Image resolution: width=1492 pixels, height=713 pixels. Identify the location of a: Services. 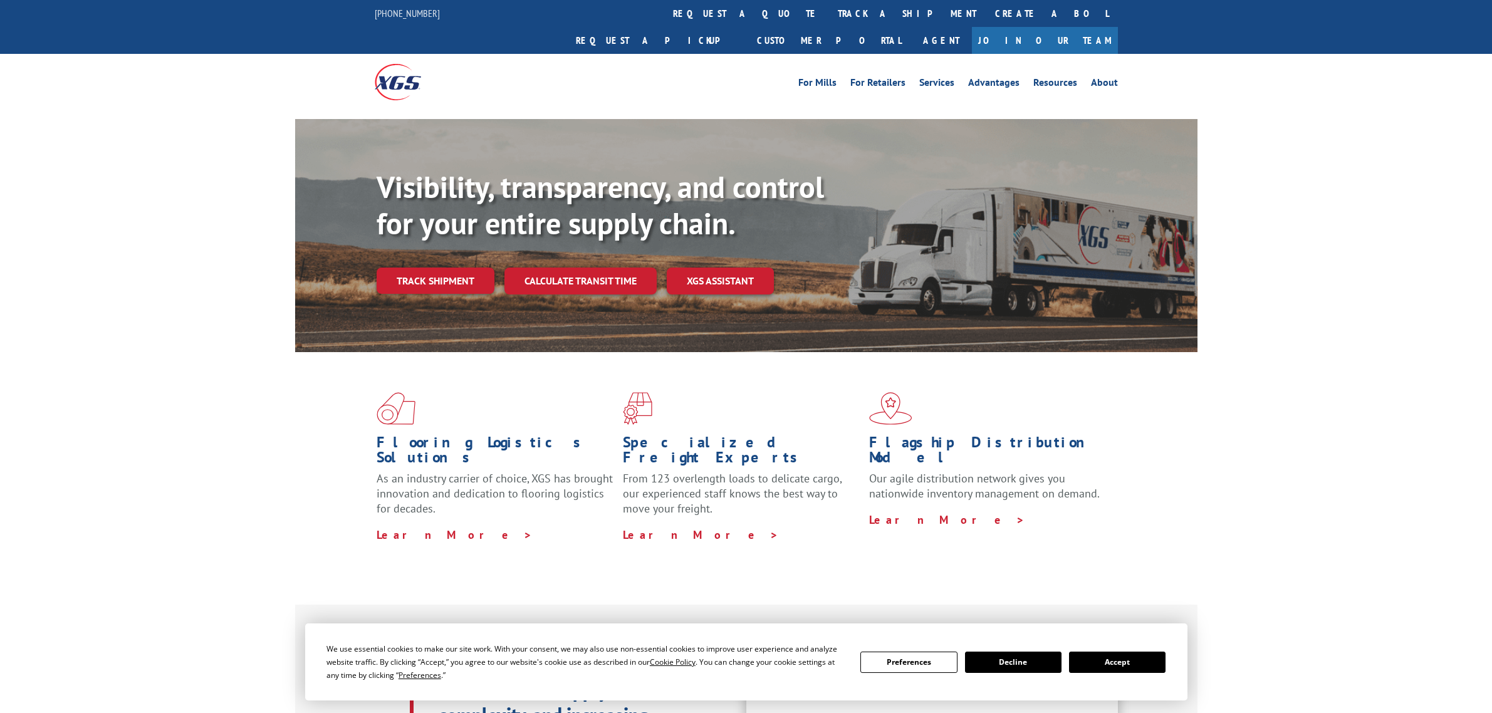
(937, 85).